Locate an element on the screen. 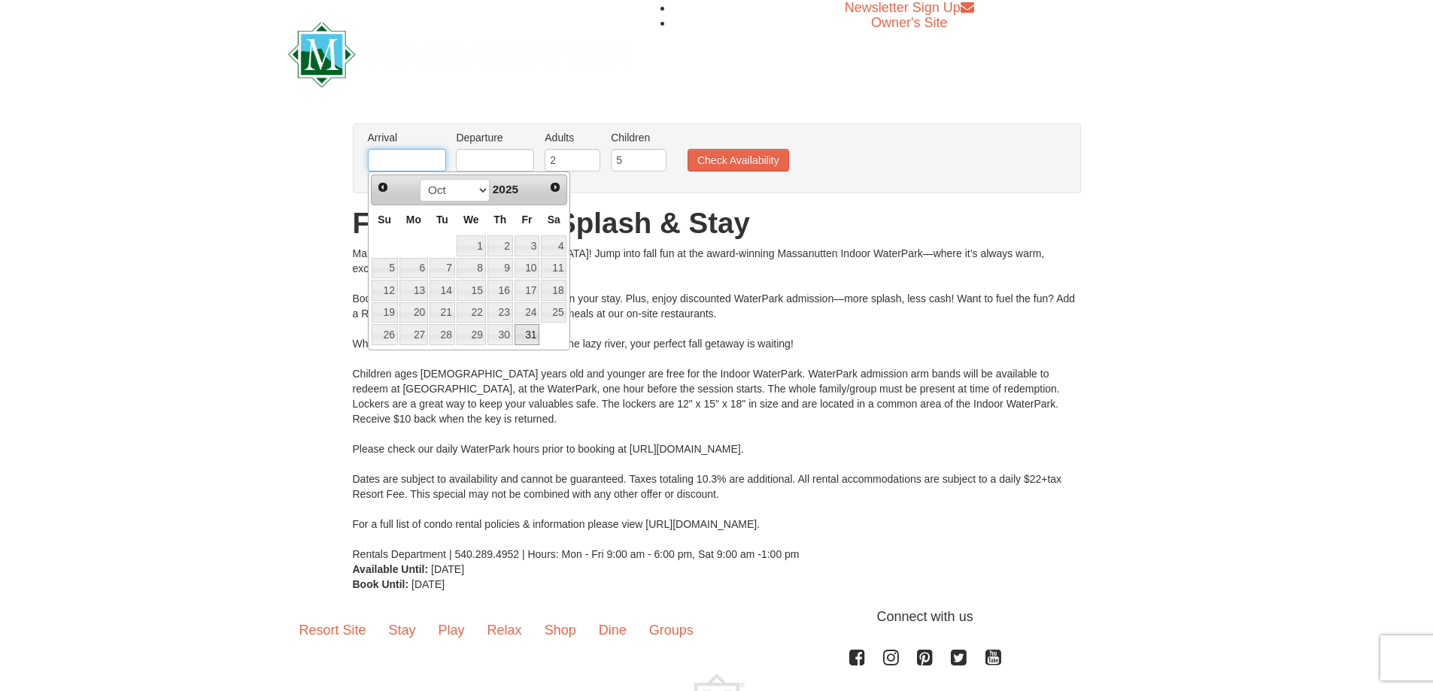 This screenshot has height=691, width=1433. a: 6 is located at coordinates (414, 269).